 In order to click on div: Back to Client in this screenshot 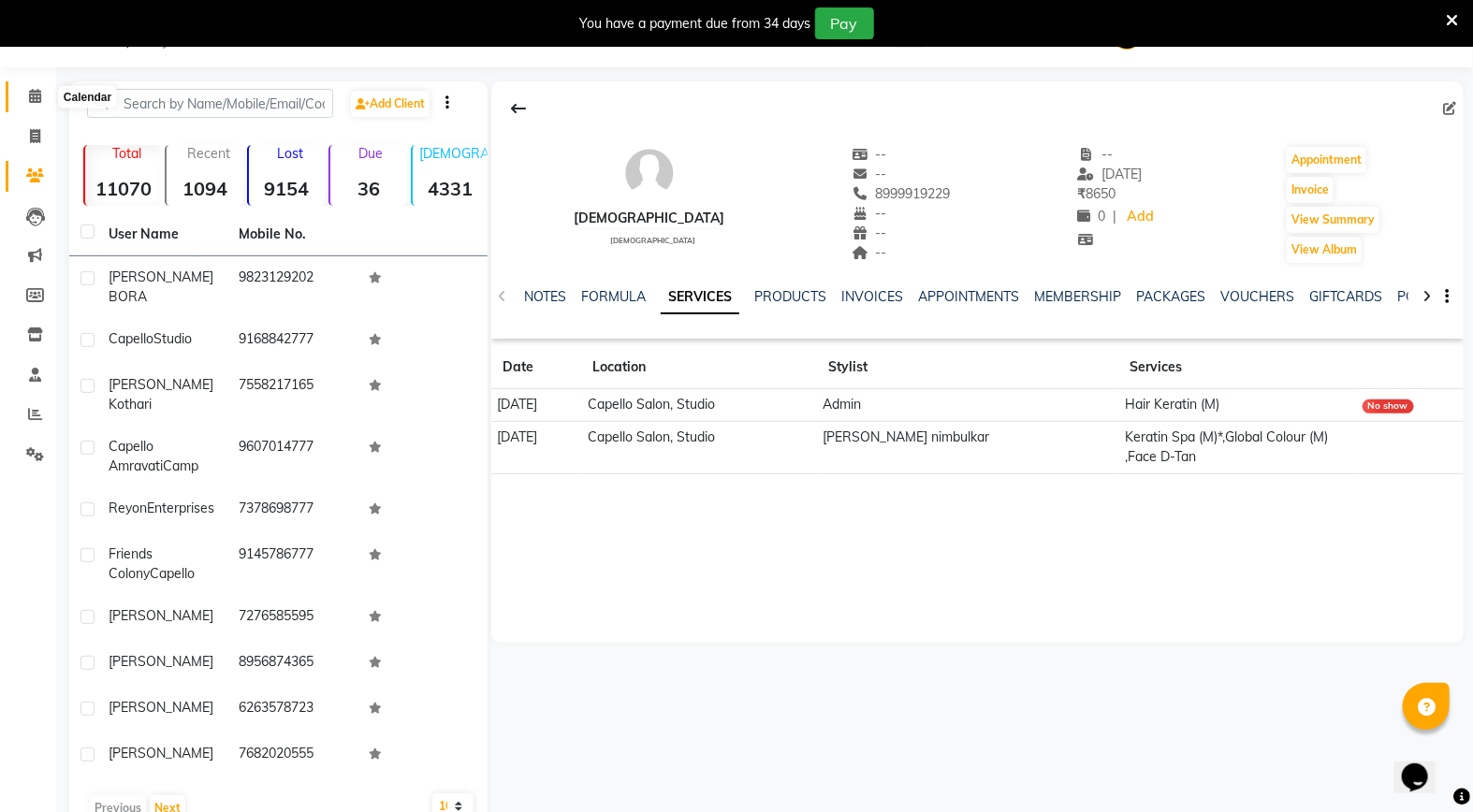, I will do `click(518, 109)`.